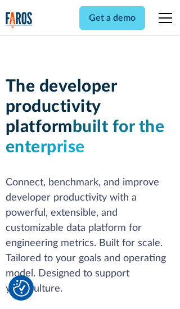 The height and width of the screenshot is (309, 180). I want to click on p: Connect, benchmark, and improve developer productivity with a powerful, extensible, and customiza..., so click(90, 236).